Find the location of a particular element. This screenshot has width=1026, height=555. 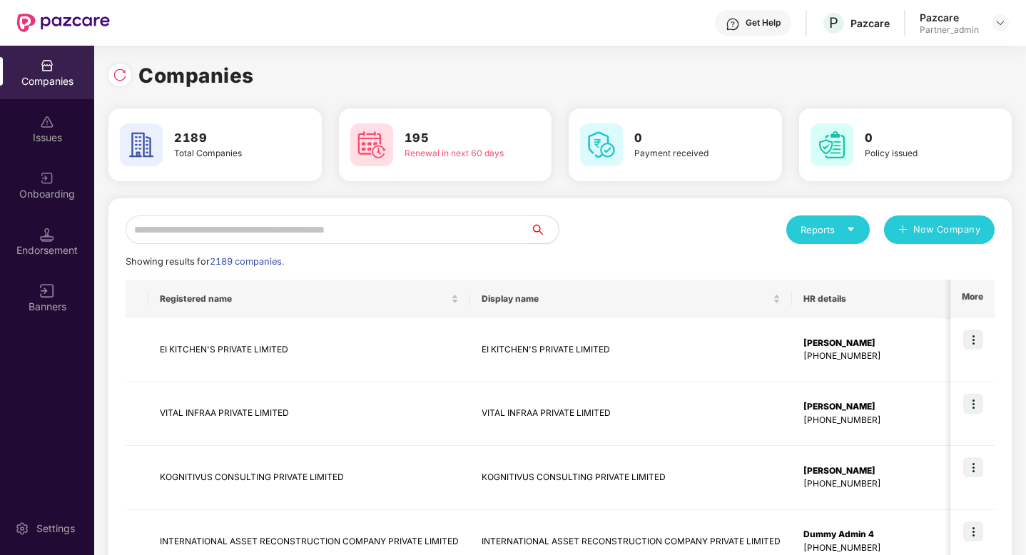

img: svg+xml;base64,PHN2ZyBpZD0iSGVscC0zMngzMiIgeG1sbnM9Imh0dHA6Ly93d3cudzMub3JnLzIwMDAvc3ZnIiB3aWR0aD... is located at coordinates (733, 24).